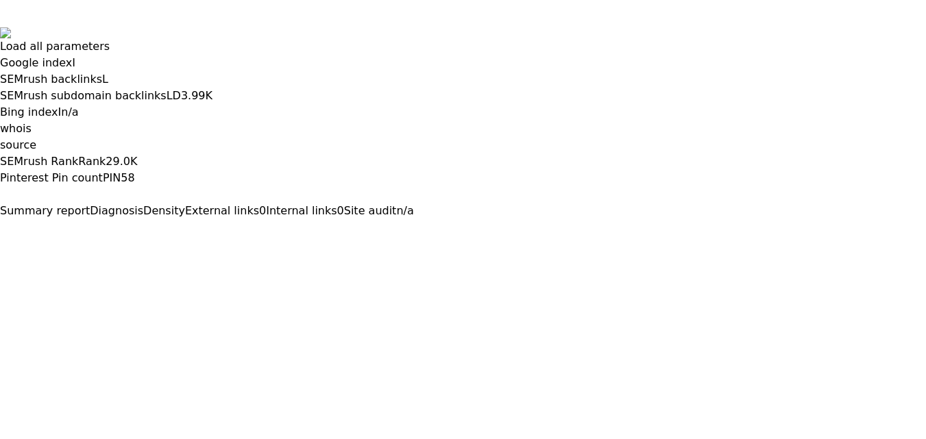 The image size is (926, 439). I want to click on a: n/a, so click(69, 112).